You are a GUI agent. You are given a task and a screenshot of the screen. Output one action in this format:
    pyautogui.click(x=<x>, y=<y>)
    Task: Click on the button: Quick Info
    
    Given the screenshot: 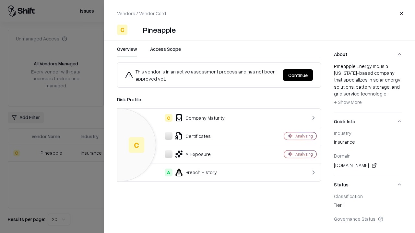 What is the action you would take?
    pyautogui.click(x=368, y=122)
    